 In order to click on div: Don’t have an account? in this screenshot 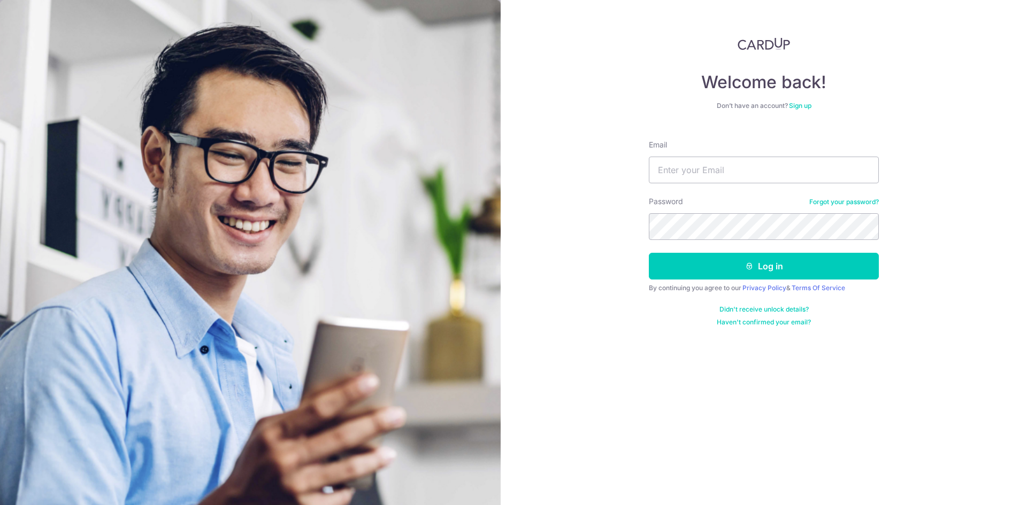, I will do `click(764, 106)`.